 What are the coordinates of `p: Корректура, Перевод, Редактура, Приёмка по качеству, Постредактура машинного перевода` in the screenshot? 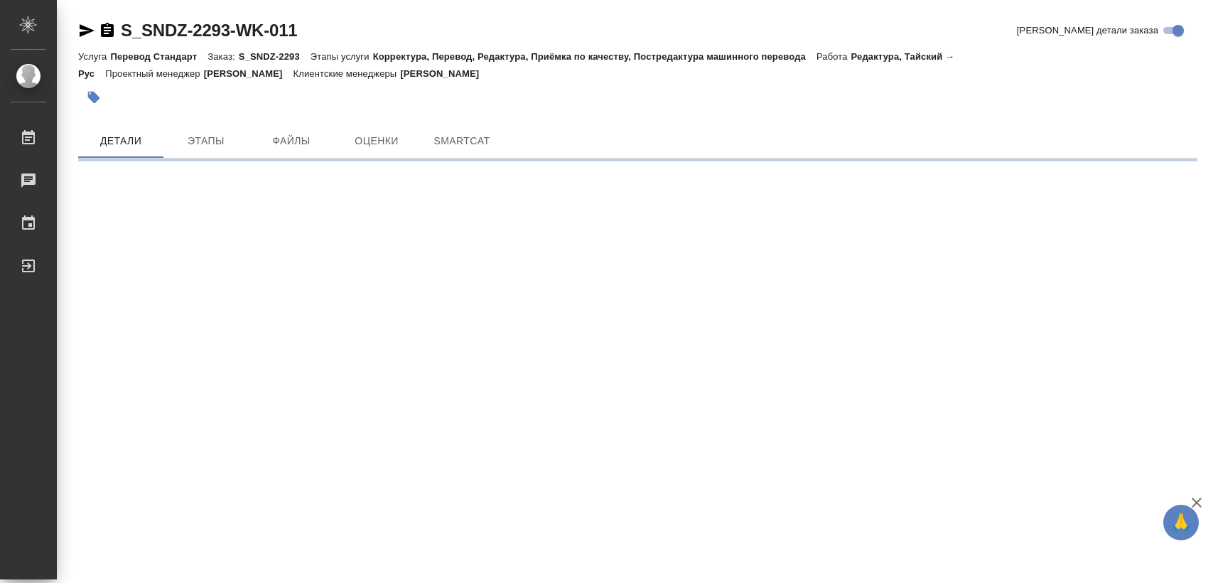 It's located at (595, 56).